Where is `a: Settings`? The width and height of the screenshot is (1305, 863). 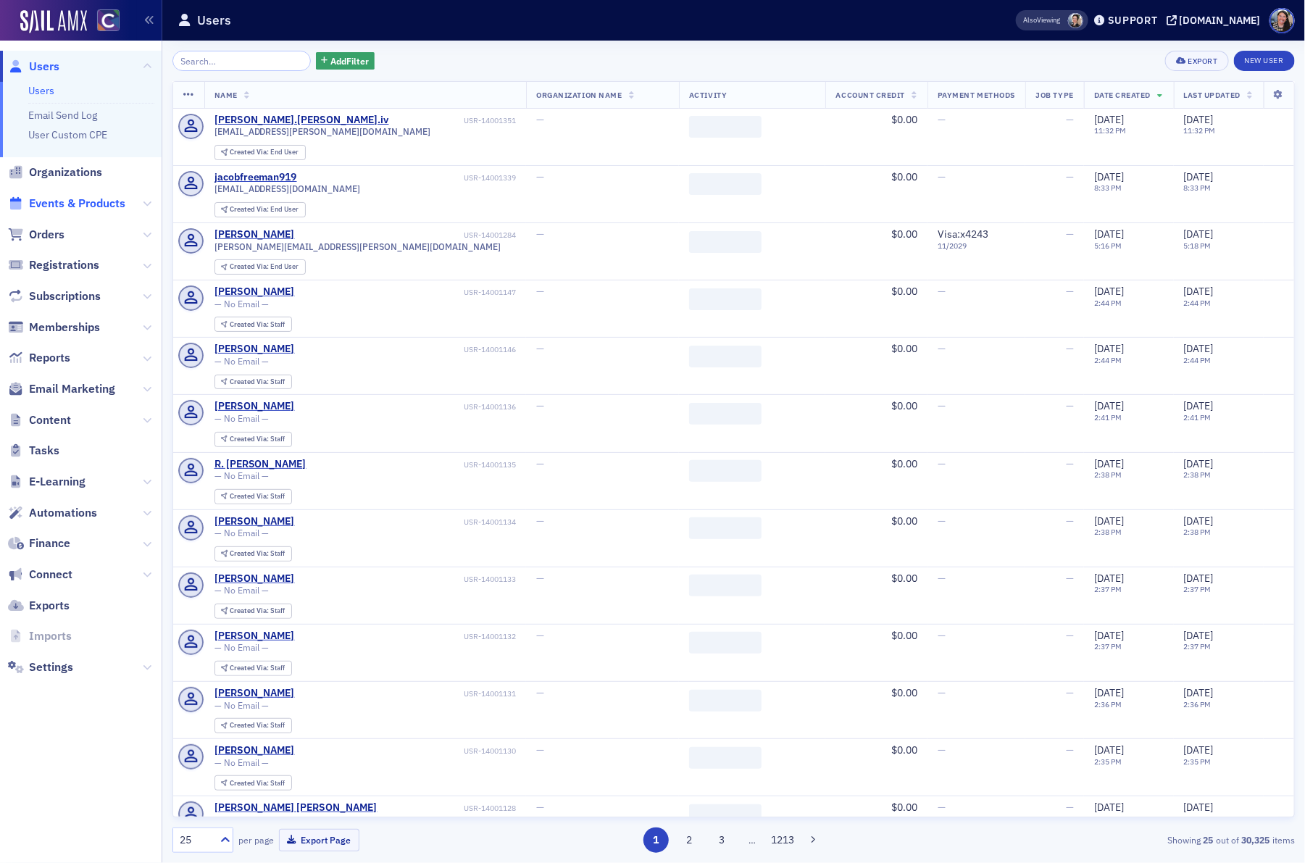 a: Settings is located at coordinates (41, 667).